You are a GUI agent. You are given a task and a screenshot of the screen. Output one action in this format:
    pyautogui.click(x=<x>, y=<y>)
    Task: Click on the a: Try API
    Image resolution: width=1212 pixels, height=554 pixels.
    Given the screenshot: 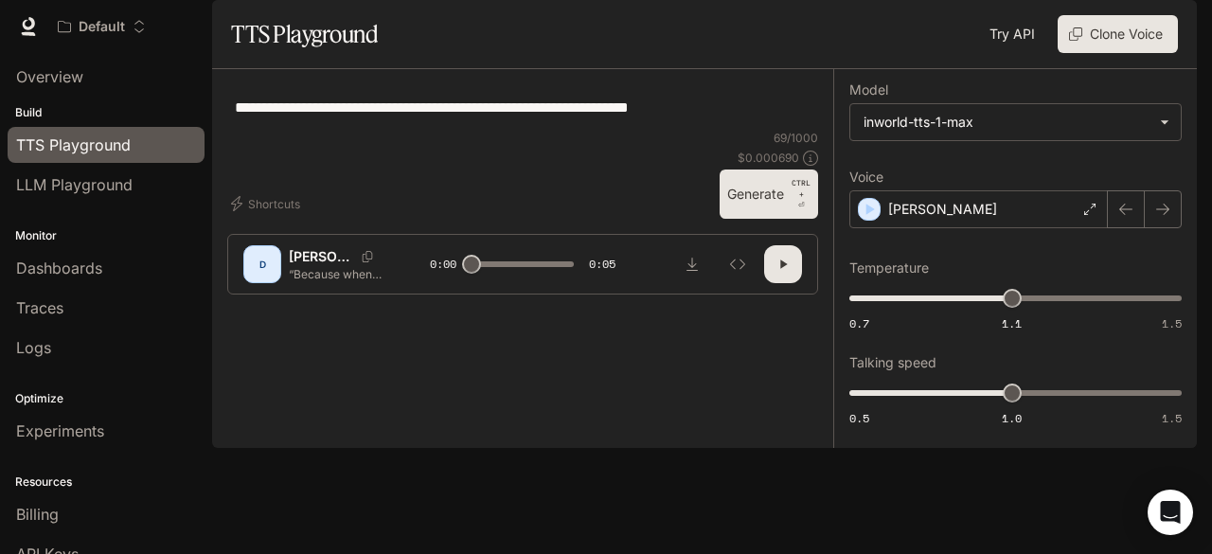 What is the action you would take?
    pyautogui.click(x=1012, y=34)
    